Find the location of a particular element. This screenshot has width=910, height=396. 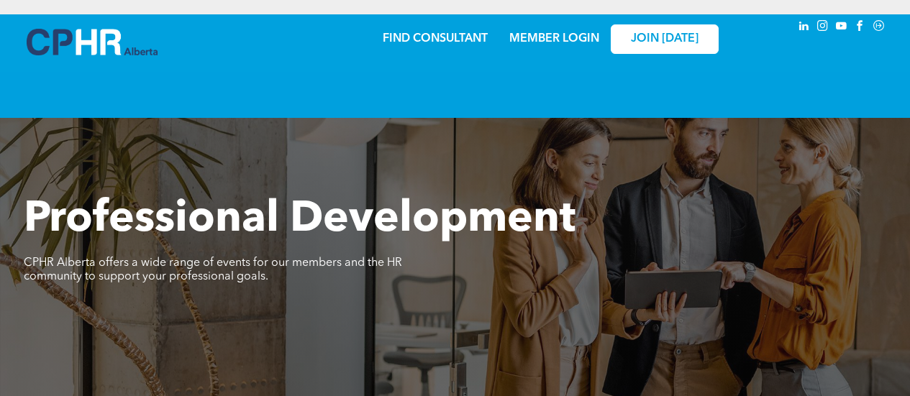

span: CPHR Alberta offers a wide range of events for our members and the HR community to support your p... is located at coordinates (213, 270).